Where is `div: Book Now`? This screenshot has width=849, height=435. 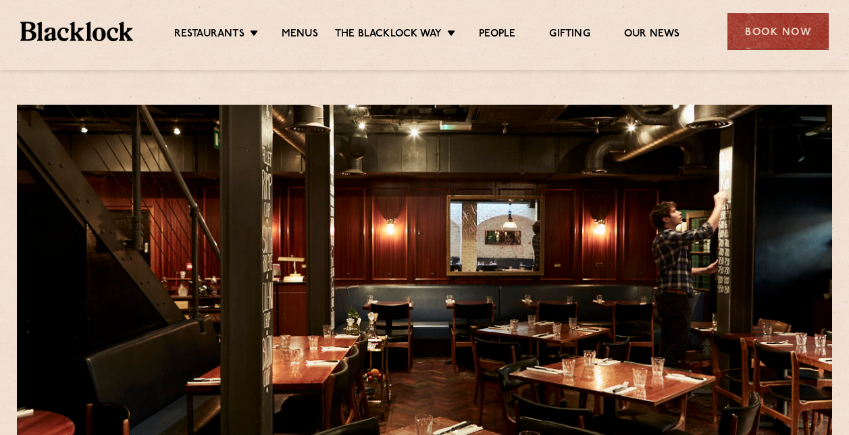
div: Book Now is located at coordinates (778, 31).